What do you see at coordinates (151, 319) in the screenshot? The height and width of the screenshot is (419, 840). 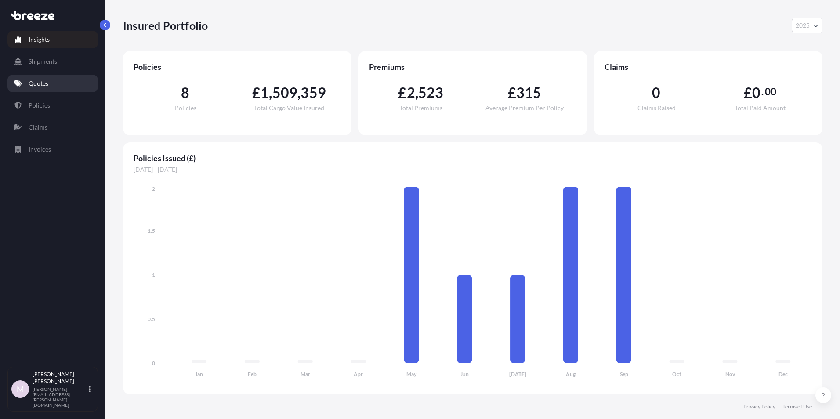 I see `tspan: 0.5` at bounding box center [151, 319].